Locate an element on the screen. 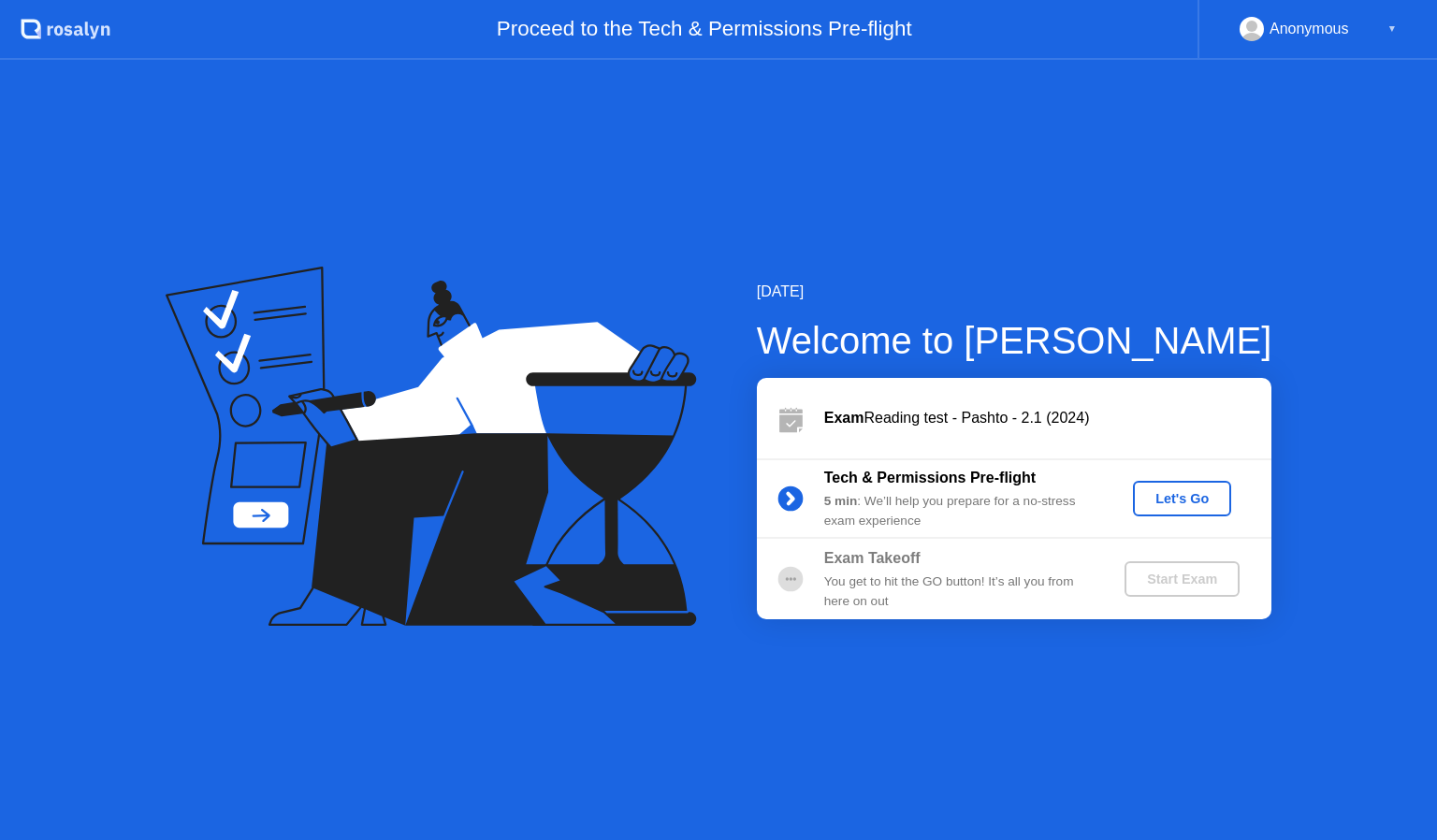  b: Exam is located at coordinates (844, 418).